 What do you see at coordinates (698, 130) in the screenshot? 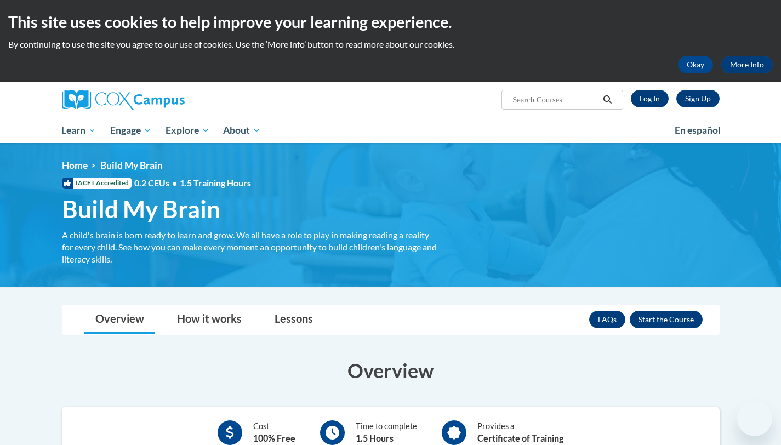
I see `a: En español` at bounding box center [698, 130].